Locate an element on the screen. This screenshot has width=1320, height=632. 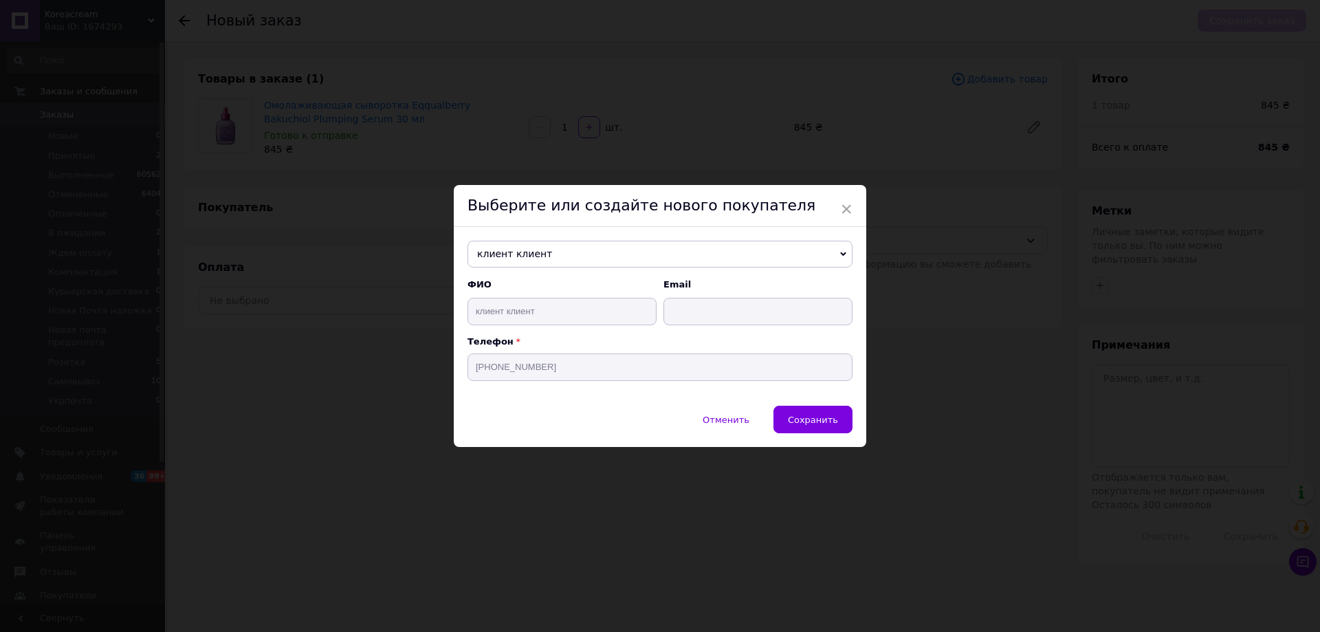
div: Выберите или создайте нового покупателя is located at coordinates (660, 206).